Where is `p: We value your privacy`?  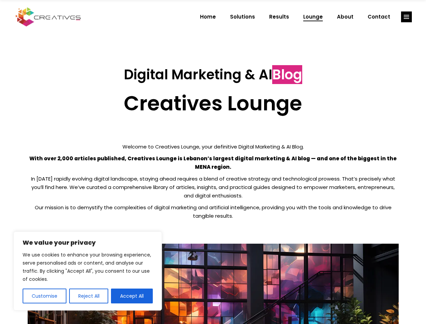
p: We value your privacy is located at coordinates (88, 242).